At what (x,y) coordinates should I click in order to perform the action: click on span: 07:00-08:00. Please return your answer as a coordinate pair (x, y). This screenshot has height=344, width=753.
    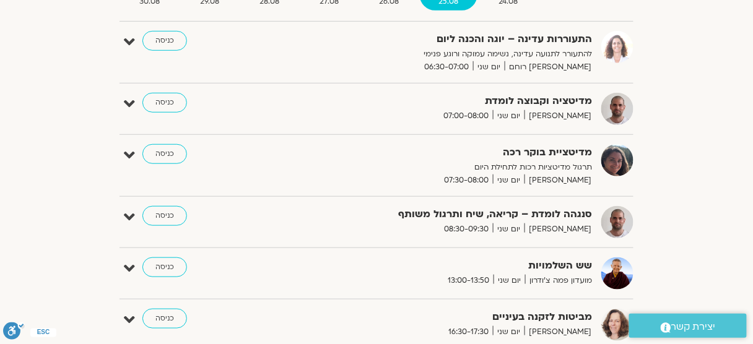
    Looking at the image, I should click on (466, 116).